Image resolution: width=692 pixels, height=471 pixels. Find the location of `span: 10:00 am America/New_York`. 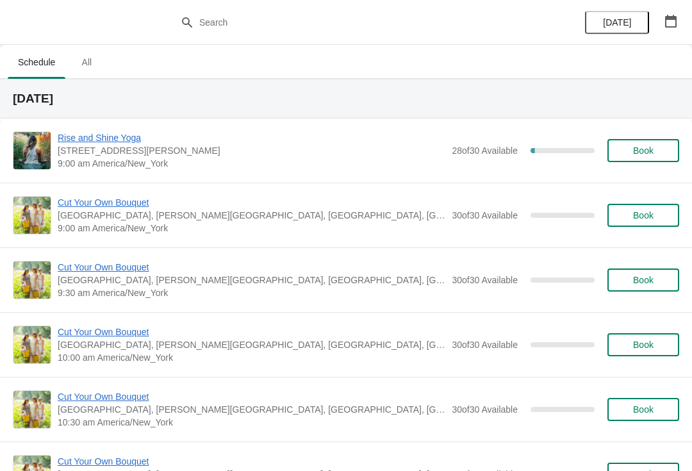

span: 10:00 am America/New_York is located at coordinates (251, 358).